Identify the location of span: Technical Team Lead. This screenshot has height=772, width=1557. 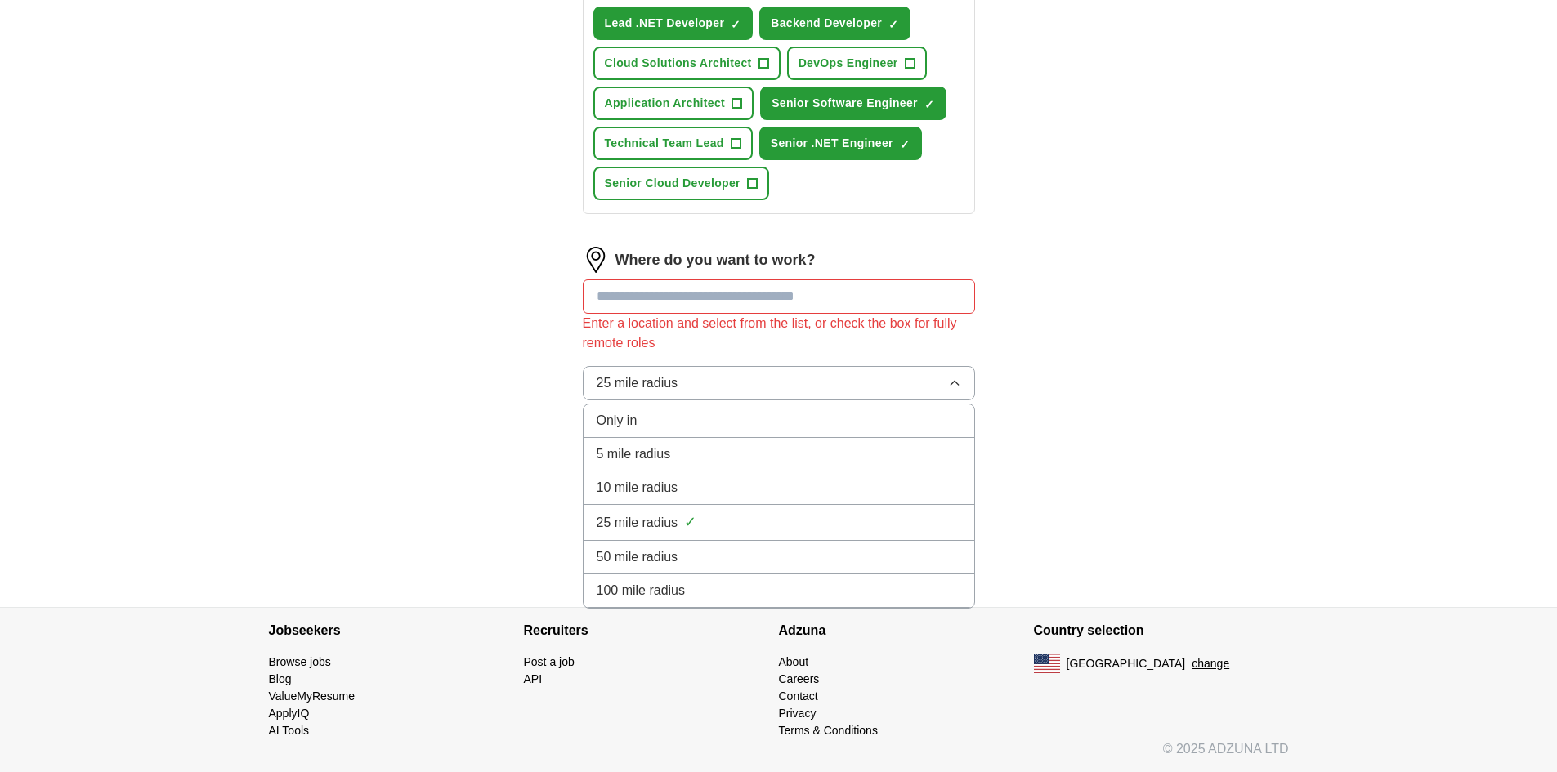
(664, 143).